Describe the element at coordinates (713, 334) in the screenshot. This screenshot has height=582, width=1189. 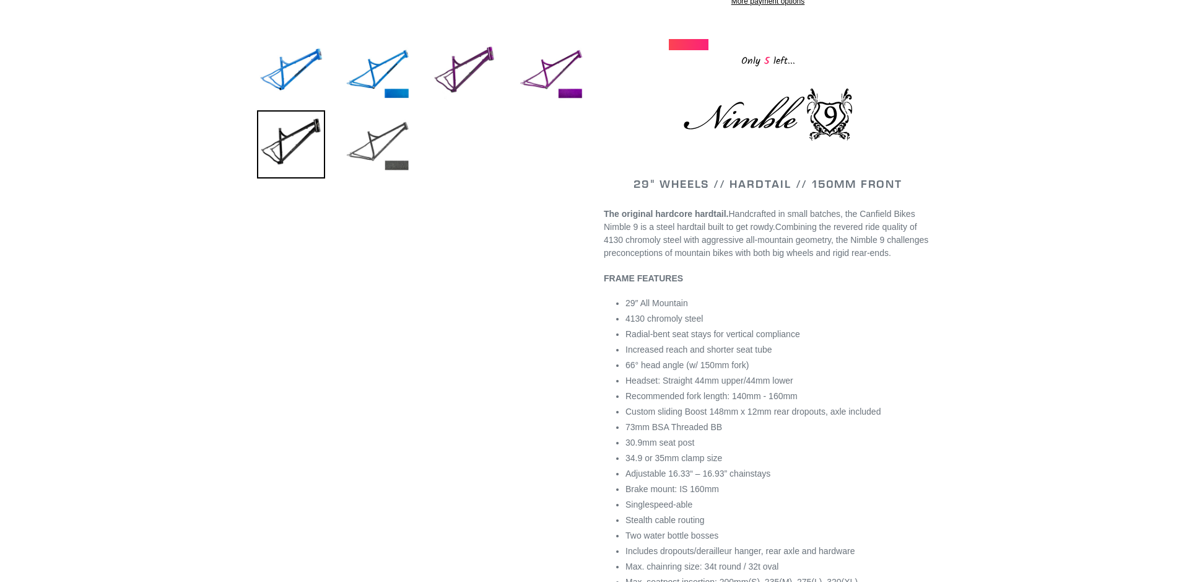
I see `span: Radial-bent seat stays for vertical compliance` at that location.